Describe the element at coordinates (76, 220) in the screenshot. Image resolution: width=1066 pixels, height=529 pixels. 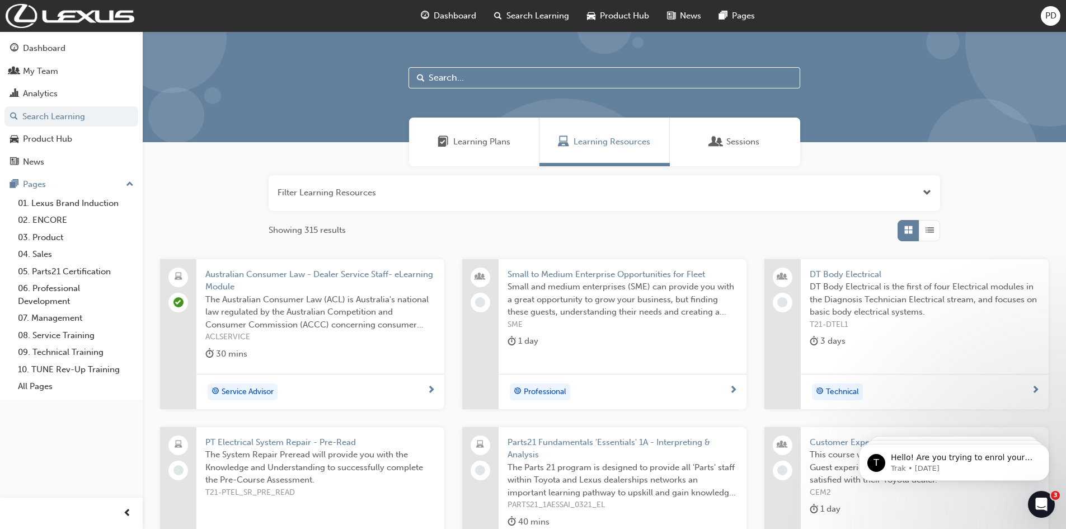
I see `a: 02. ENCORE` at that location.